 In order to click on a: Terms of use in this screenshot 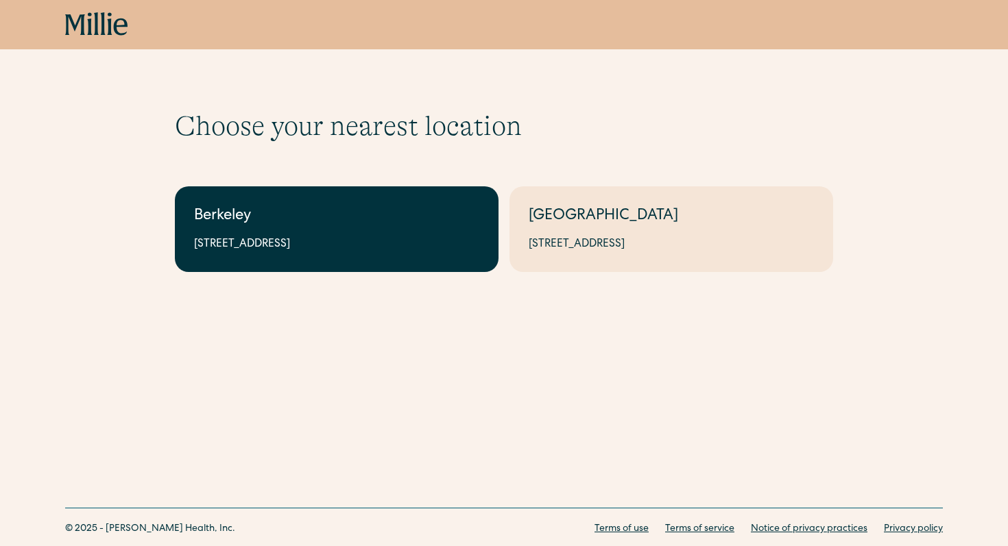, I will do `click(621, 529)`.